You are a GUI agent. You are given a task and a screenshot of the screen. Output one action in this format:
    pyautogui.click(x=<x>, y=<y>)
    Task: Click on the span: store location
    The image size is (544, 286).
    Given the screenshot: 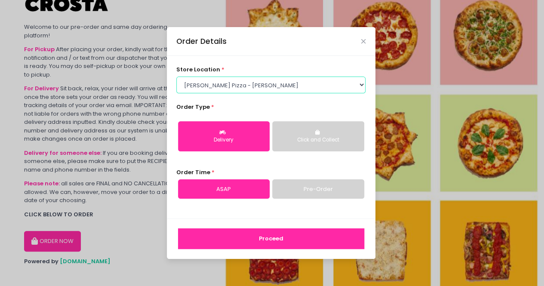 What is the action you would take?
    pyautogui.click(x=198, y=69)
    